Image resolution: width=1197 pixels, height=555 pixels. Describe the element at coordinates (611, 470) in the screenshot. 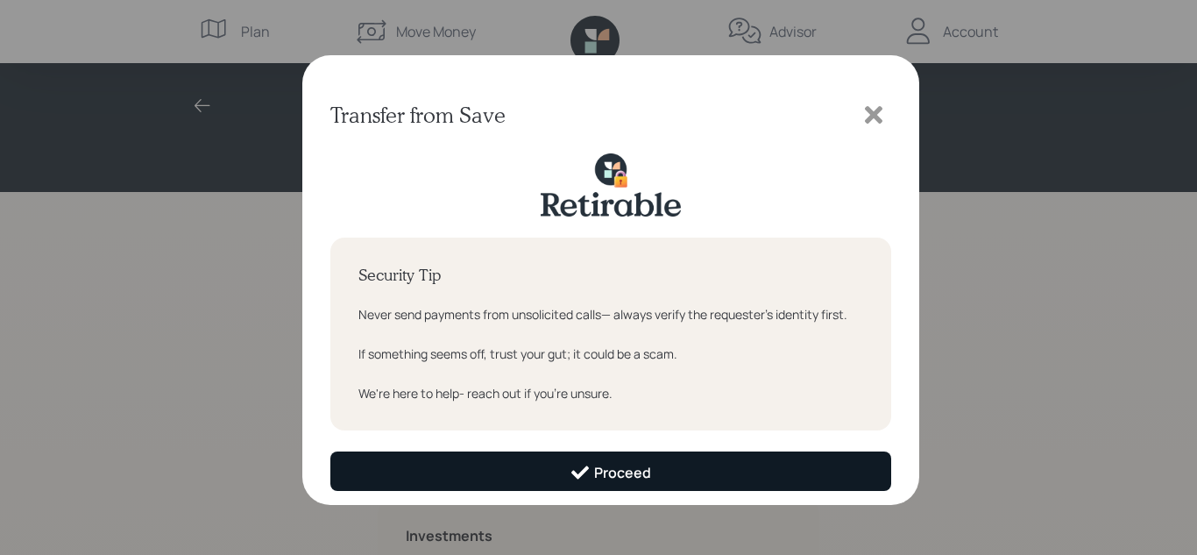

I see `button: Proceed` at that location.